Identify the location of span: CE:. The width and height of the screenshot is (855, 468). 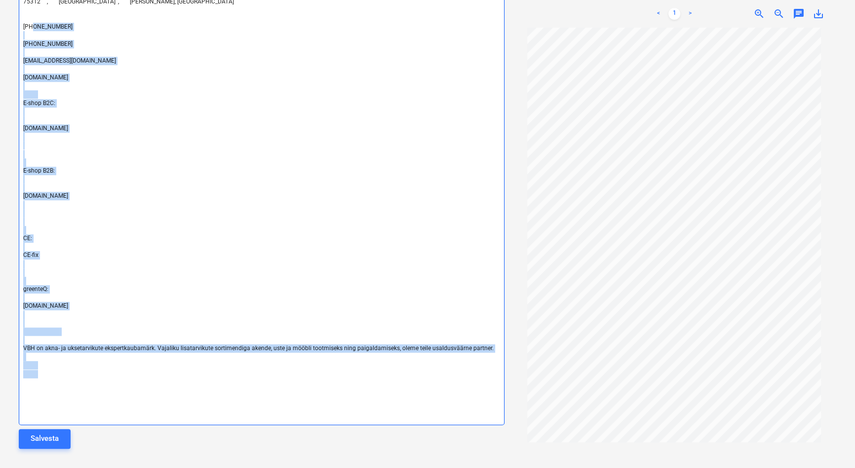
(28, 238).